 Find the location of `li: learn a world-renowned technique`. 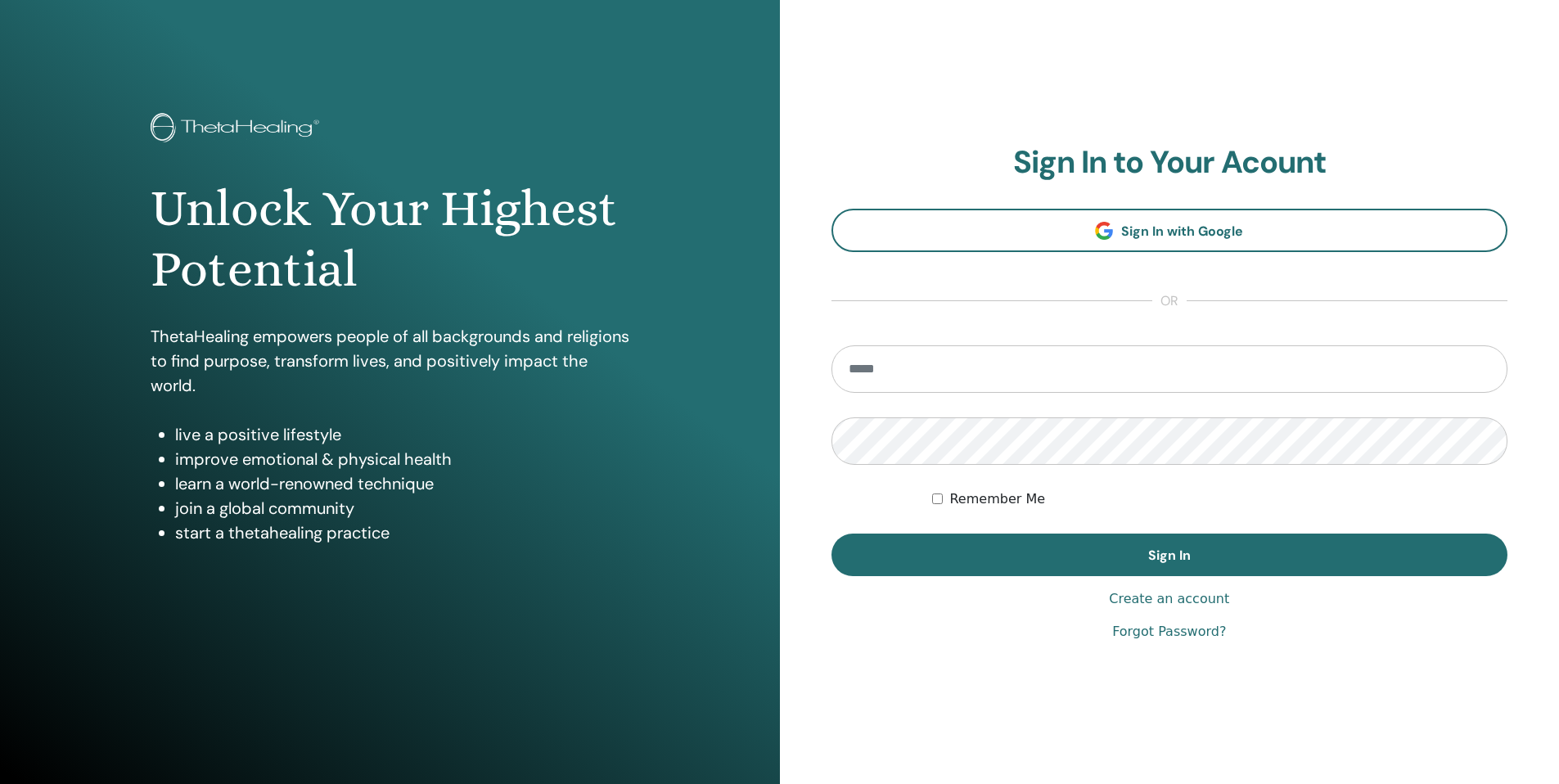

li: learn a world-renowned technique is located at coordinates (402, 483).